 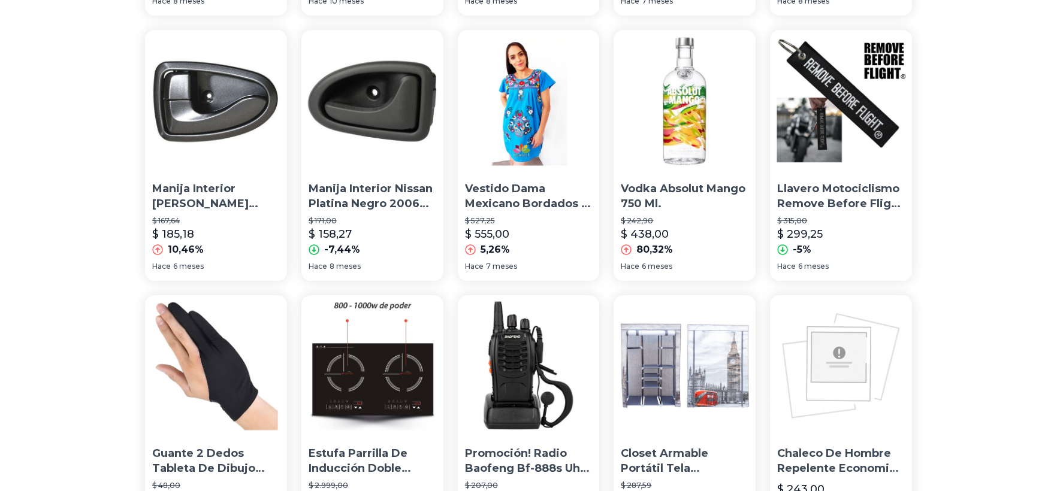 I want to click on p: $ 2.999,00, so click(x=372, y=486).